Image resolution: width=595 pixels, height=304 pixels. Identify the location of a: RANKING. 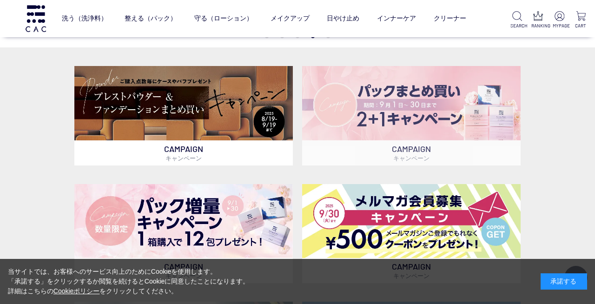
(537, 20).